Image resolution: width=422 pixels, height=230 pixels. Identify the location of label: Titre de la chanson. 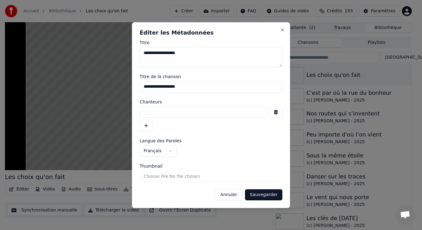
(211, 77).